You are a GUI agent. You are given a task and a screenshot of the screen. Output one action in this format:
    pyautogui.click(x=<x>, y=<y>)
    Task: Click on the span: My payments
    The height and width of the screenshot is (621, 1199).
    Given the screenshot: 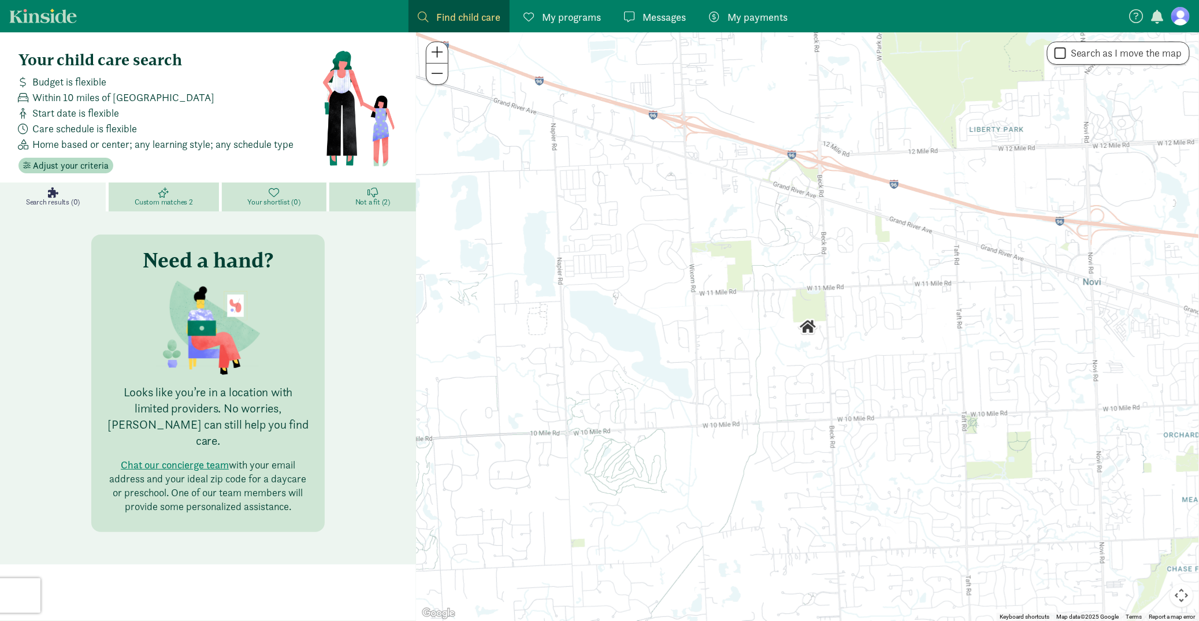 What is the action you would take?
    pyautogui.click(x=758, y=17)
    